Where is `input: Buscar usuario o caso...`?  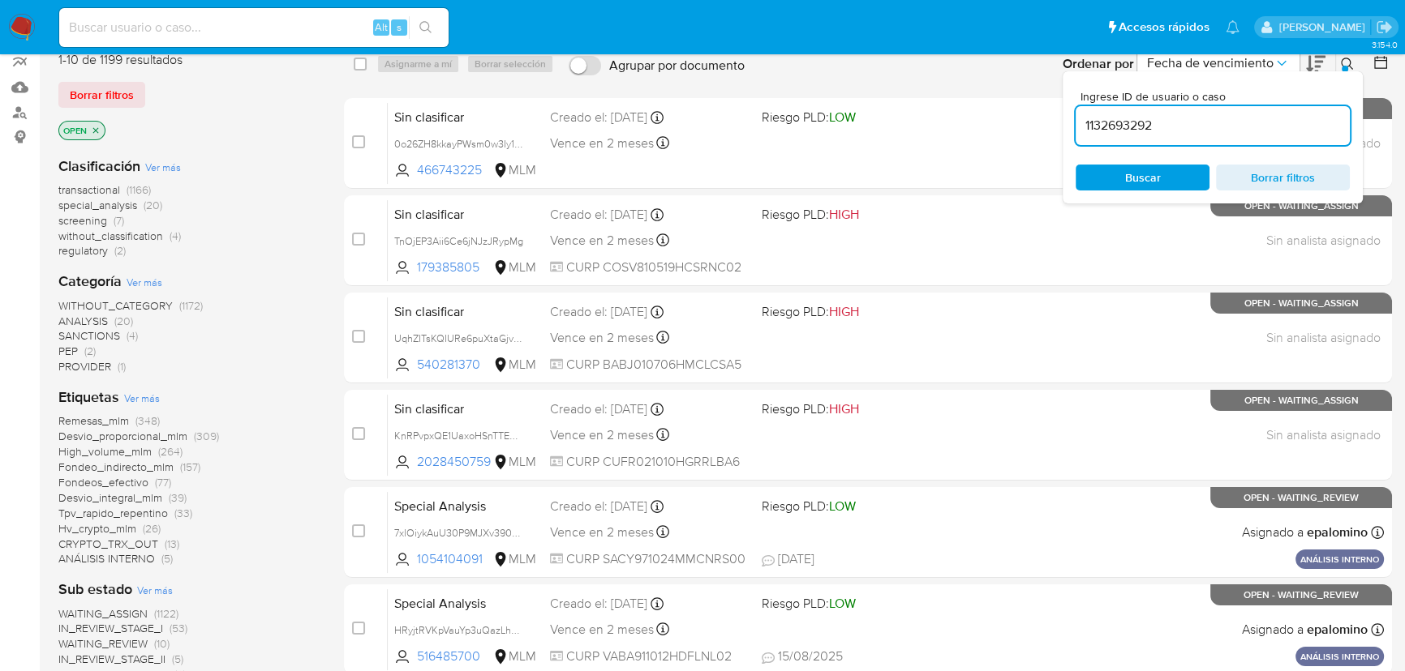 input: Buscar usuario o caso... is located at coordinates (254, 28).